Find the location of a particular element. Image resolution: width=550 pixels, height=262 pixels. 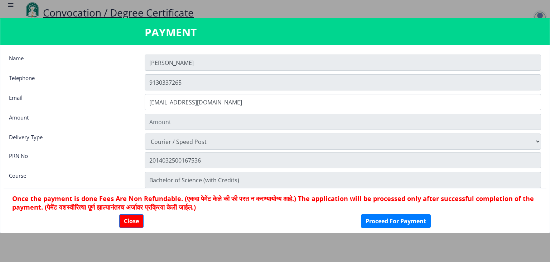

input: Telephone is located at coordinates (343, 82).